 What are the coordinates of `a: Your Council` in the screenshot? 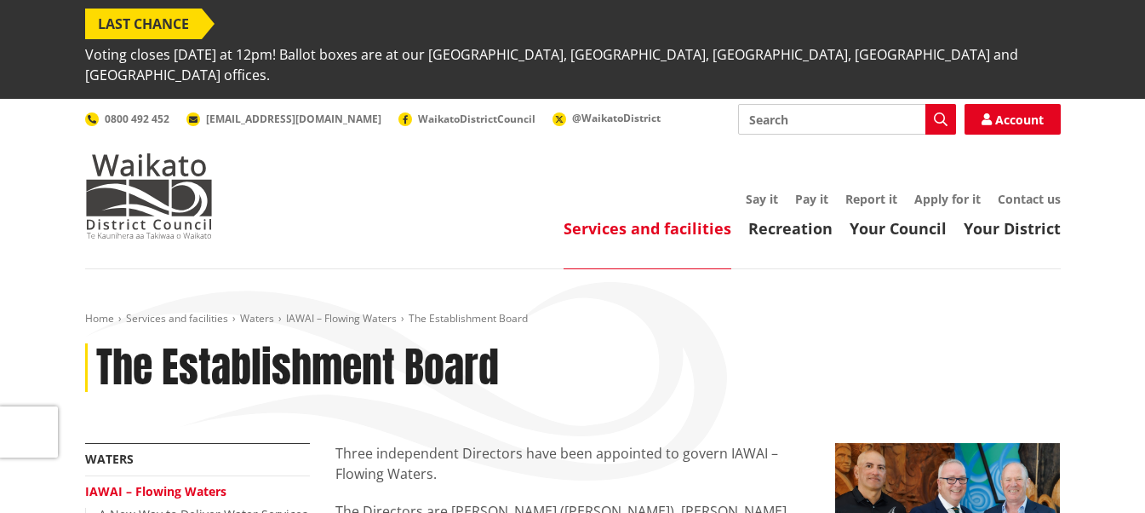 It's located at (898, 228).